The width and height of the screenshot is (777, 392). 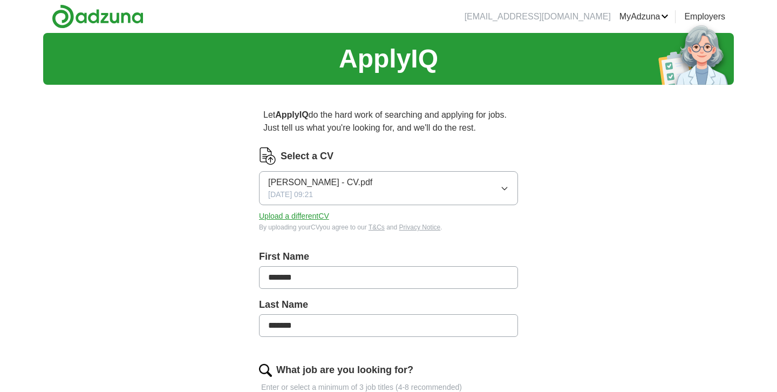 What do you see at coordinates (645, 17) in the screenshot?
I see `a: MyAdzuna` at bounding box center [645, 17].